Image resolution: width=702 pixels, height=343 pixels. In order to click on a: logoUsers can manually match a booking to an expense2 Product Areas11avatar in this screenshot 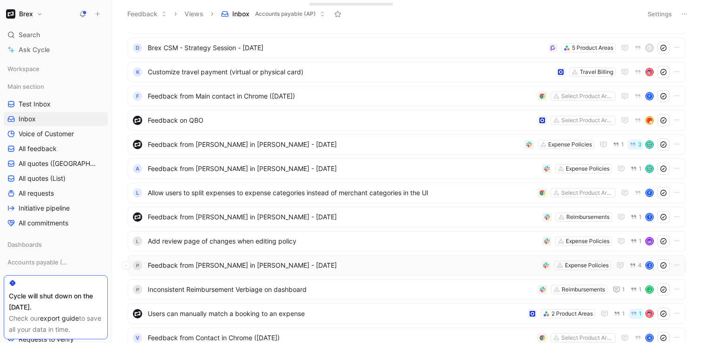, I will do `click(406, 313)`.